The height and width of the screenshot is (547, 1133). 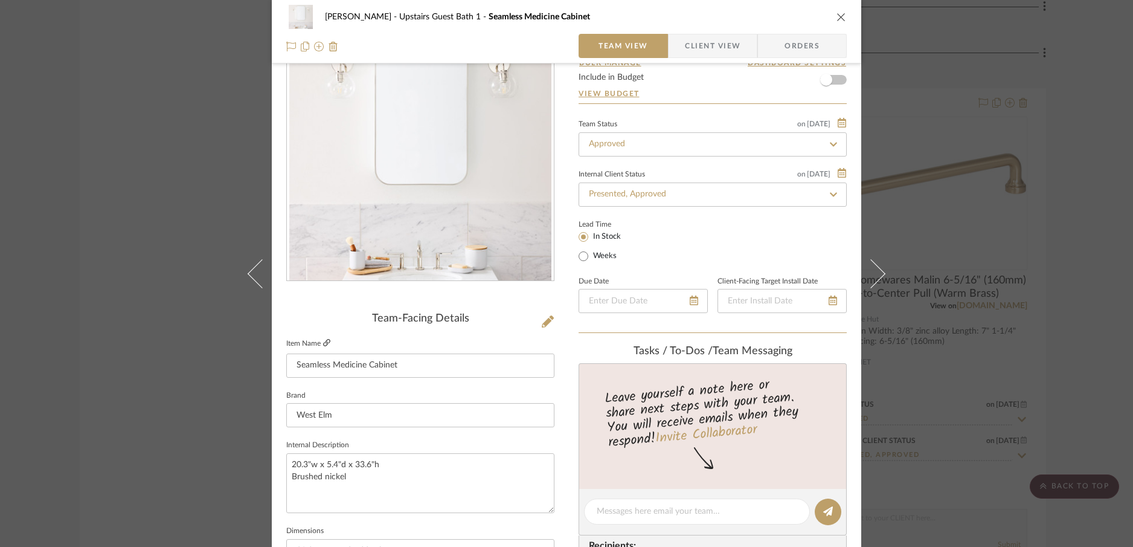 What do you see at coordinates (420, 150) in the screenshot?
I see `div: 0` at bounding box center [420, 150].